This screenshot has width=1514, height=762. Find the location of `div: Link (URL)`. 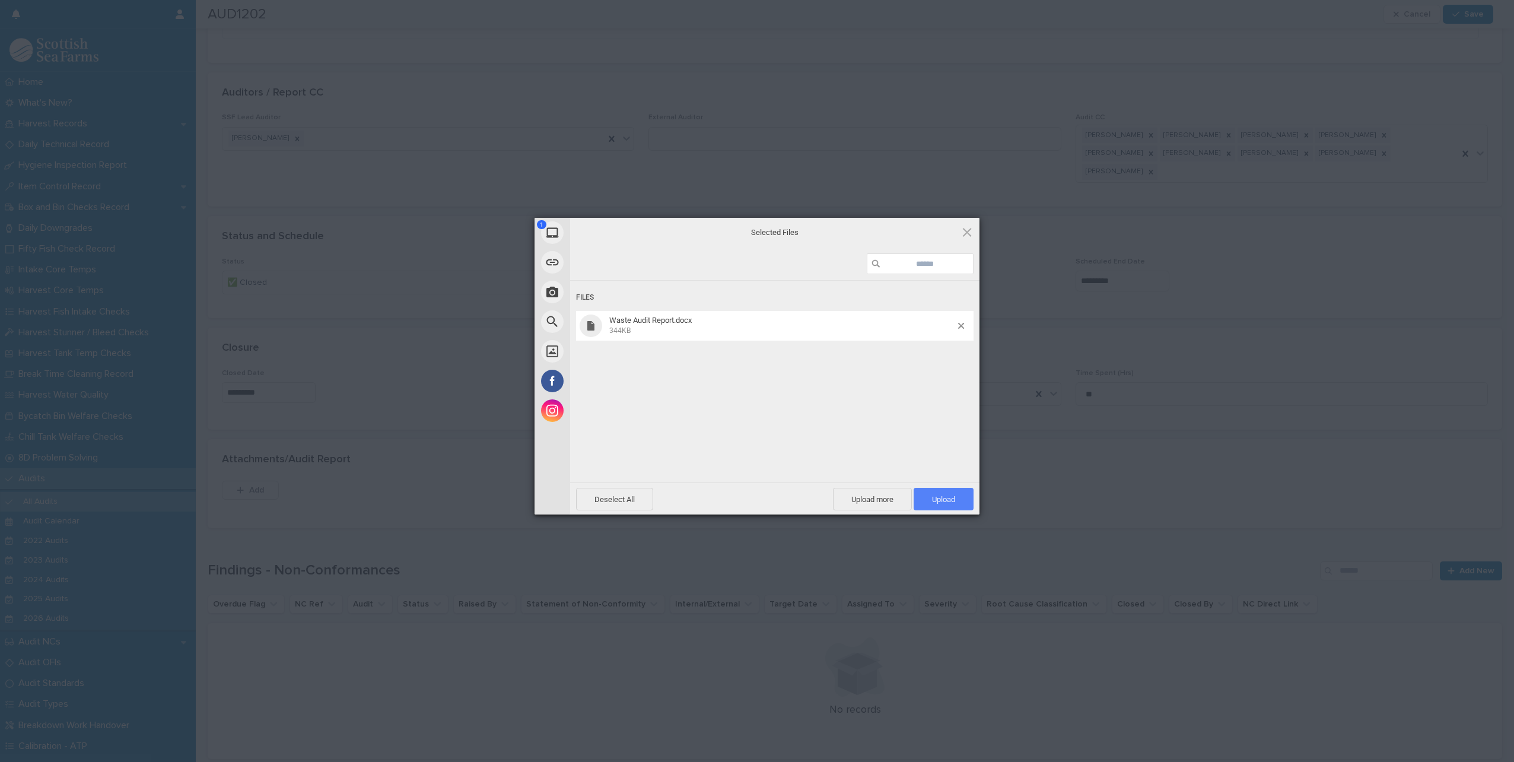

div: Link (URL) is located at coordinates (606, 262).